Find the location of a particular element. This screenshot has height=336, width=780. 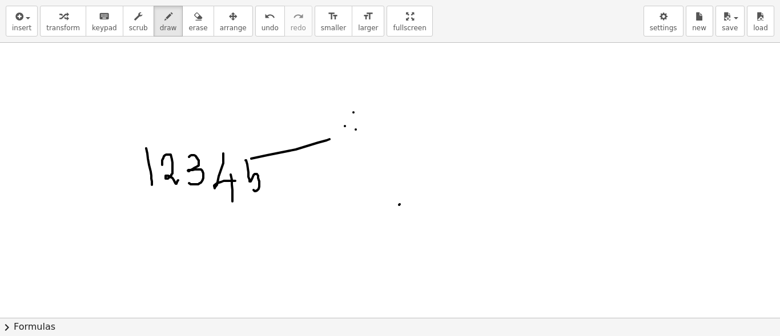

button: keyboardkeypad is located at coordinates (105, 21).